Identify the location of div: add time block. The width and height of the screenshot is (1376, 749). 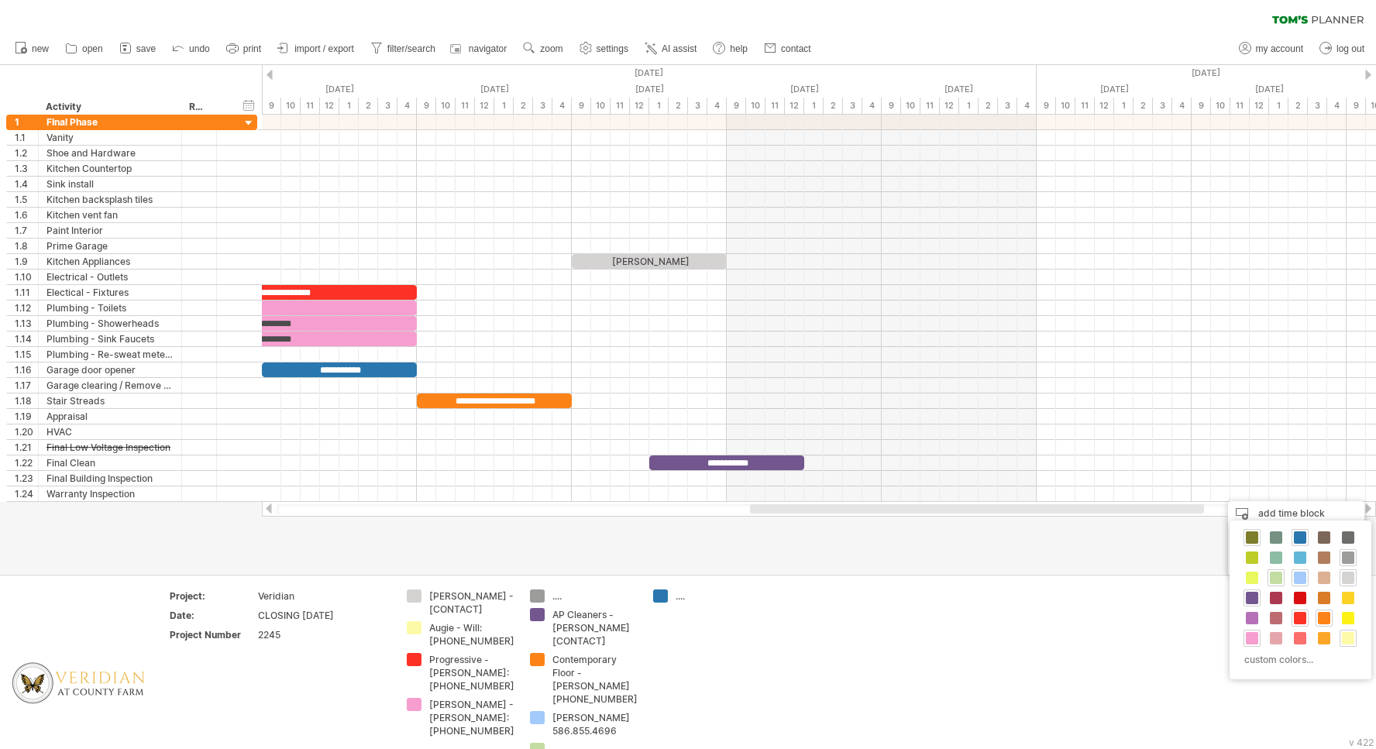
(1296, 514).